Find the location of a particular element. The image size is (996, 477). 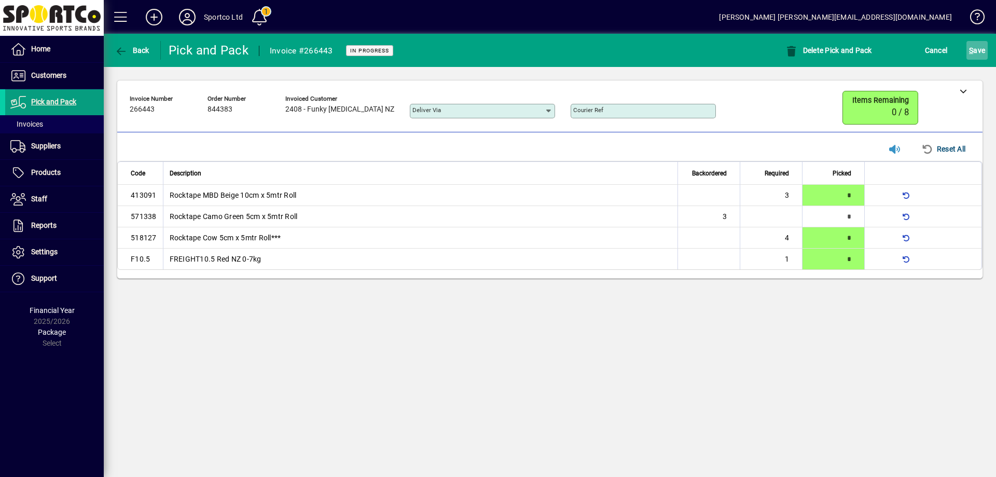

a: Products is located at coordinates (54, 173).